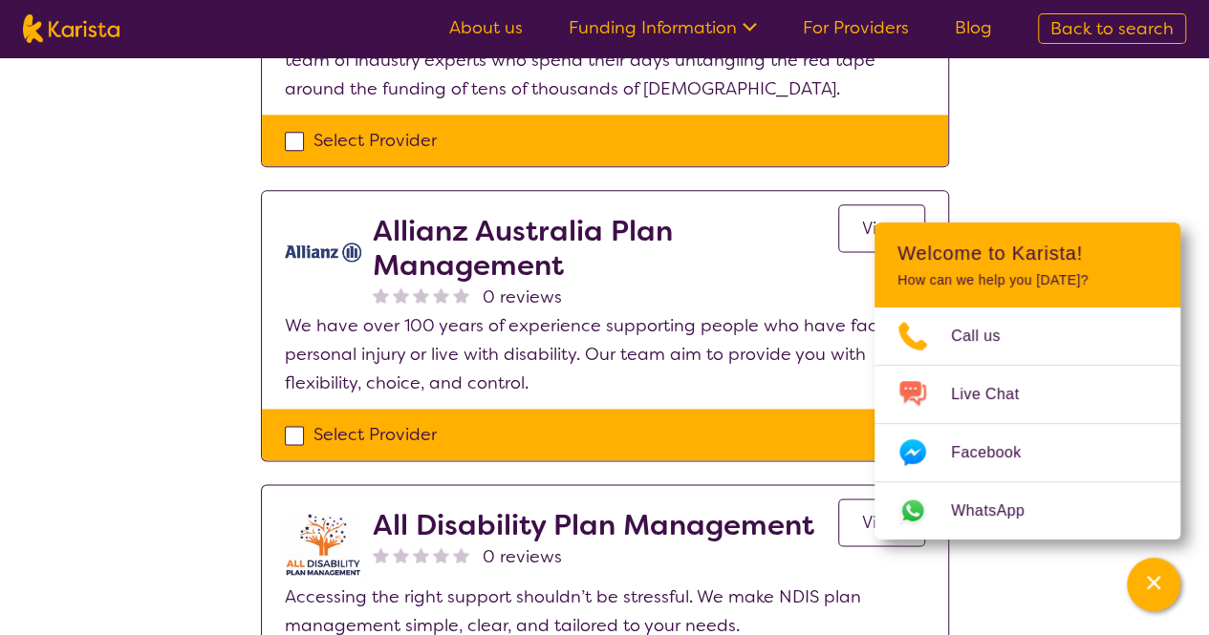  Describe the element at coordinates (1111, 29) in the screenshot. I see `a: Back to search` at that location.